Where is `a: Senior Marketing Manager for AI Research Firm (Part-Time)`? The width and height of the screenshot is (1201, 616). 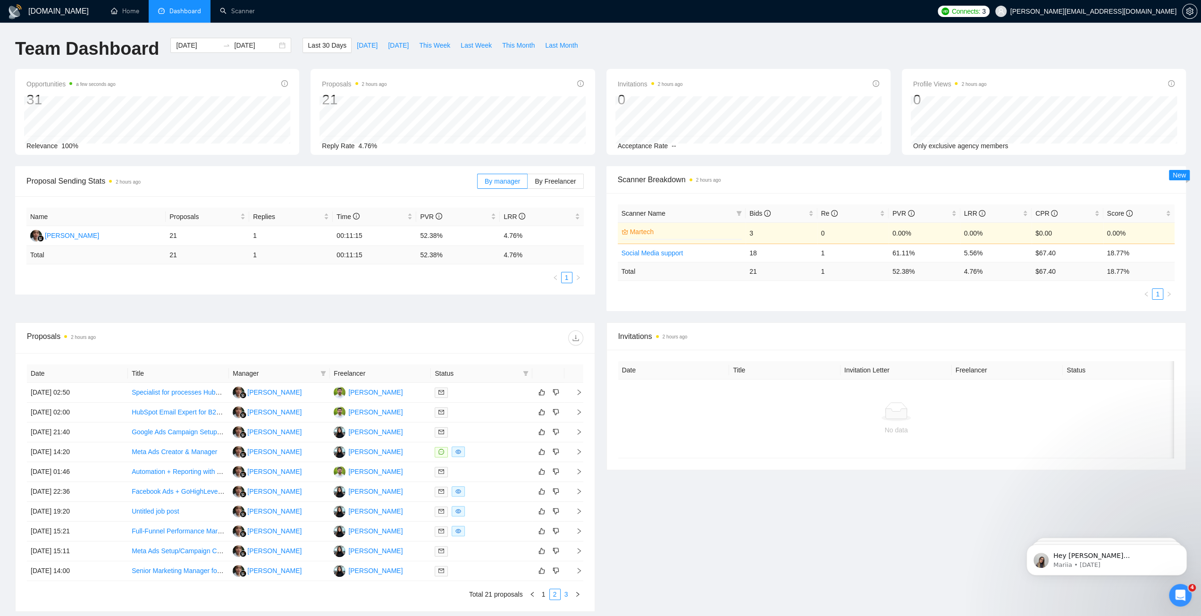 a: Senior Marketing Manager for AI Research Firm (Part-Time) is located at coordinates (219, 570).